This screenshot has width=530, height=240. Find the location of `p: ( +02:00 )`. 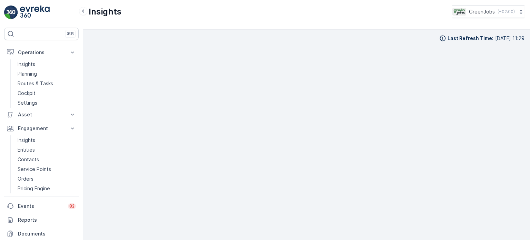

p: ( +02:00 ) is located at coordinates (506, 12).